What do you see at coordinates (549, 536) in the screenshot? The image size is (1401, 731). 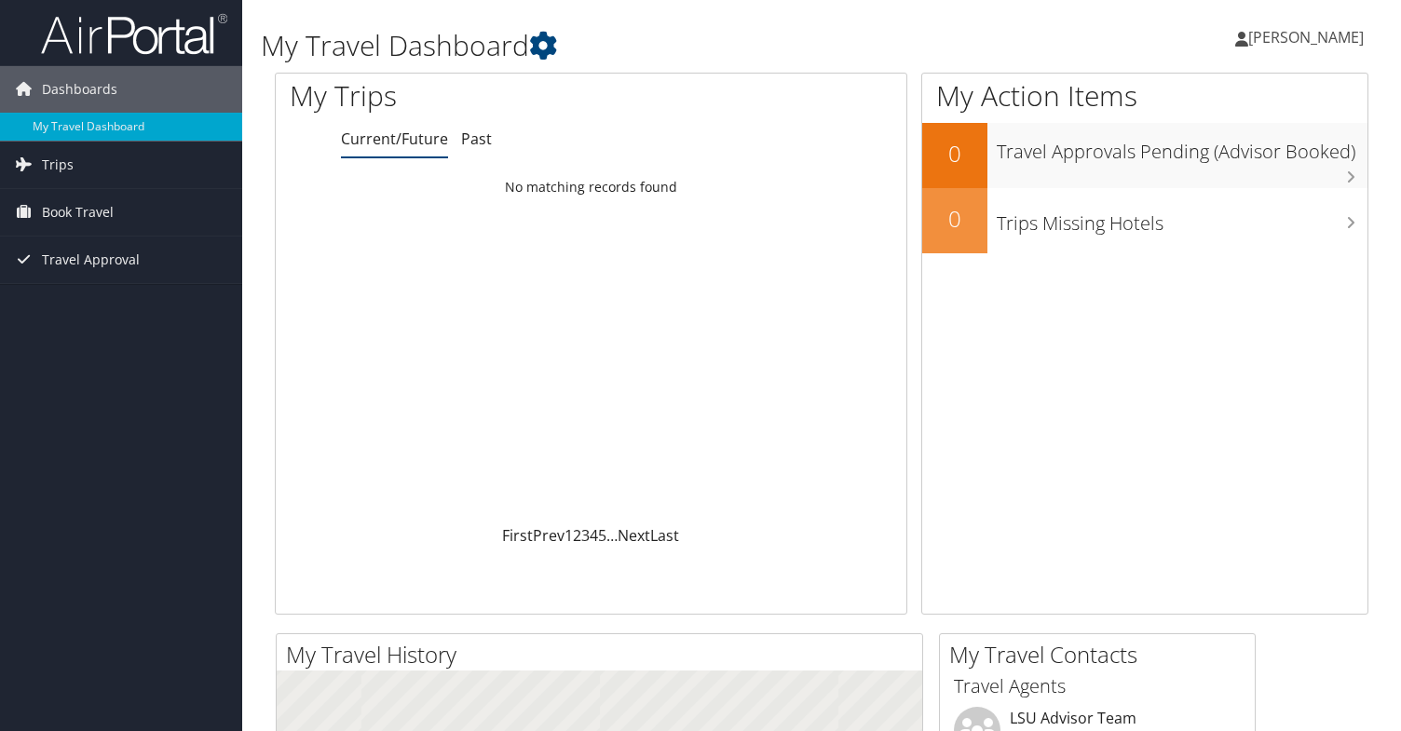 I see `a: Prev` at bounding box center [549, 536].